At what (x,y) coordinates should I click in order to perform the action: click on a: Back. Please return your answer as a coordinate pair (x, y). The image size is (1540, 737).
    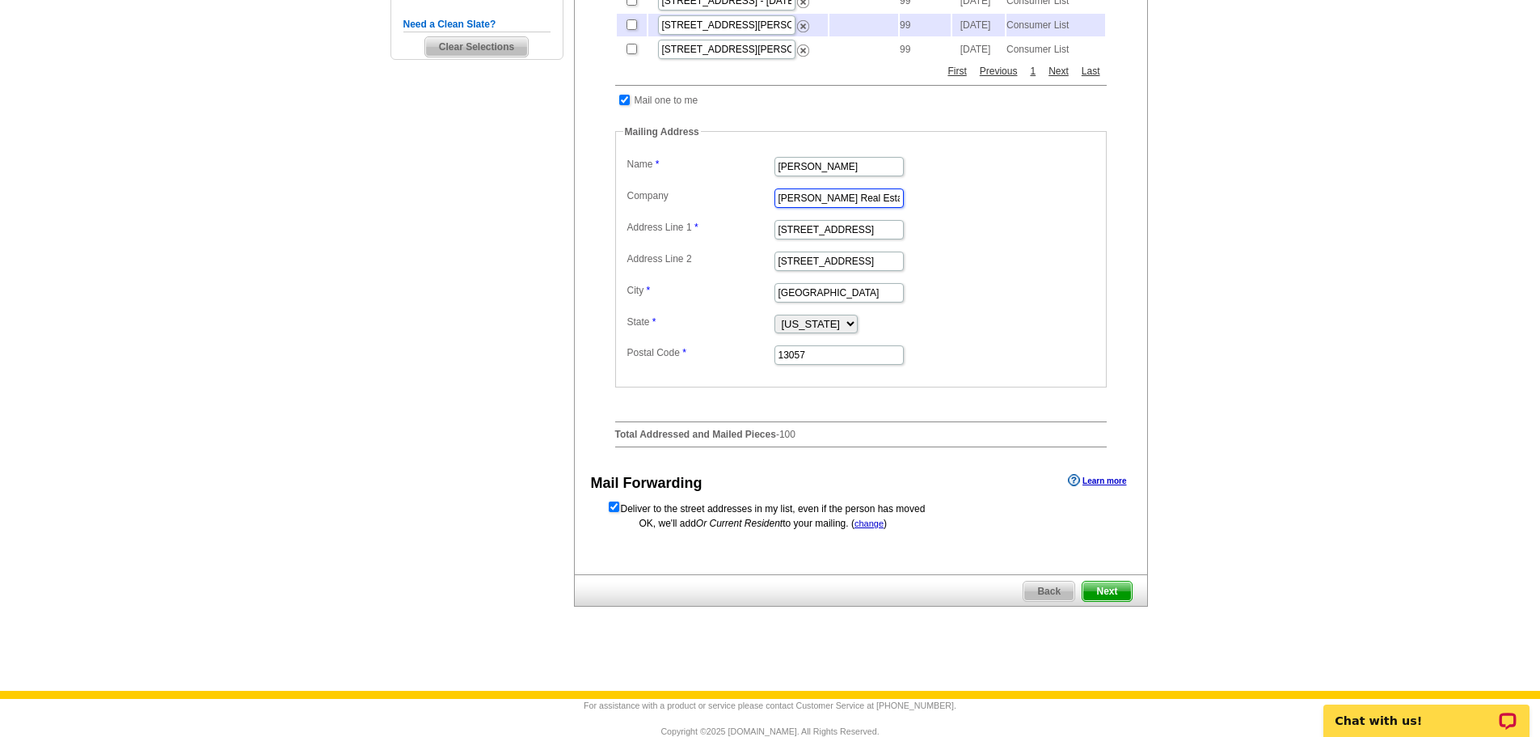
    Looking at the image, I should click on (1049, 591).